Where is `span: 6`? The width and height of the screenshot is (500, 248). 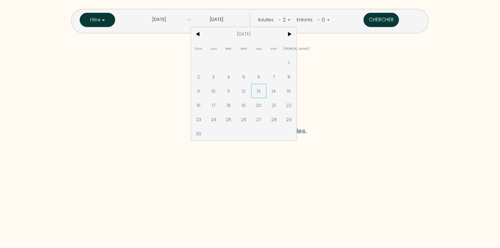
span: 6 is located at coordinates (259, 77).